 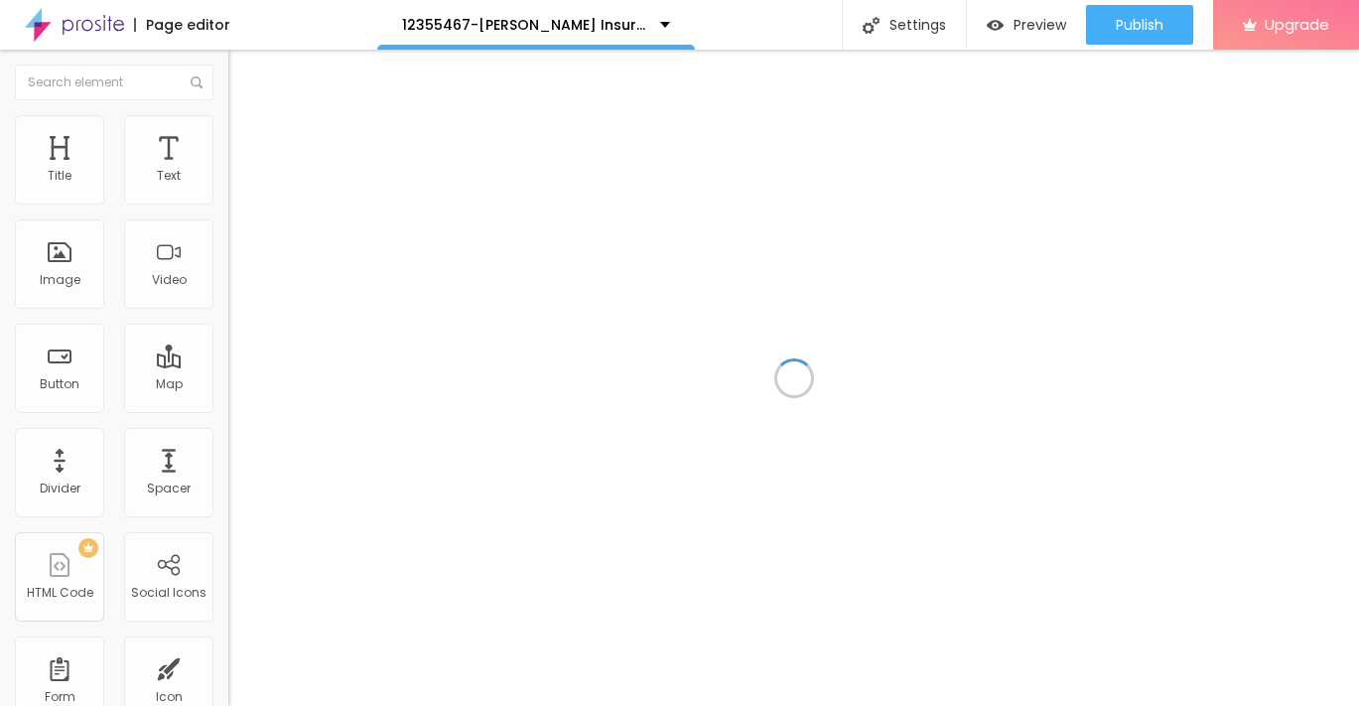 I want to click on span: Upgrade, so click(x=1297, y=24).